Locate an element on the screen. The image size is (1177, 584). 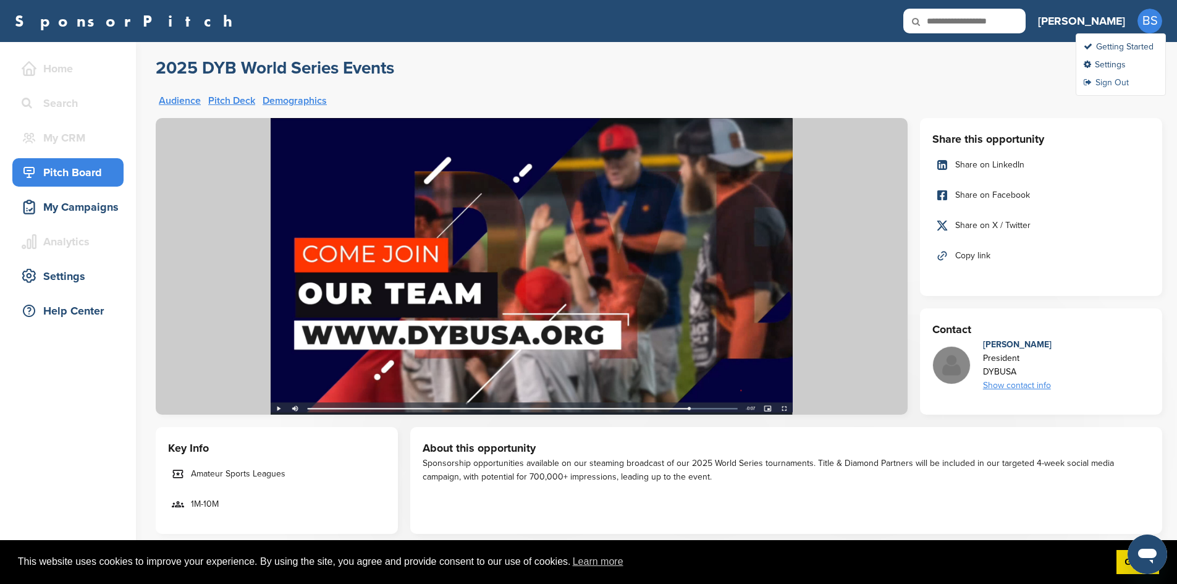
span: Amateur Sports Leagues is located at coordinates (238, 474).